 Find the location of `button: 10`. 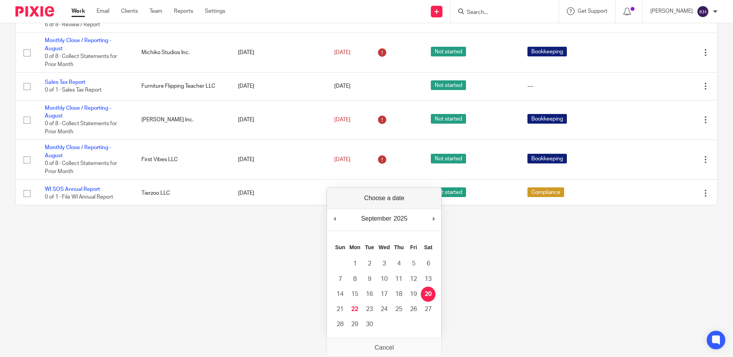

button: 10 is located at coordinates (384, 279).